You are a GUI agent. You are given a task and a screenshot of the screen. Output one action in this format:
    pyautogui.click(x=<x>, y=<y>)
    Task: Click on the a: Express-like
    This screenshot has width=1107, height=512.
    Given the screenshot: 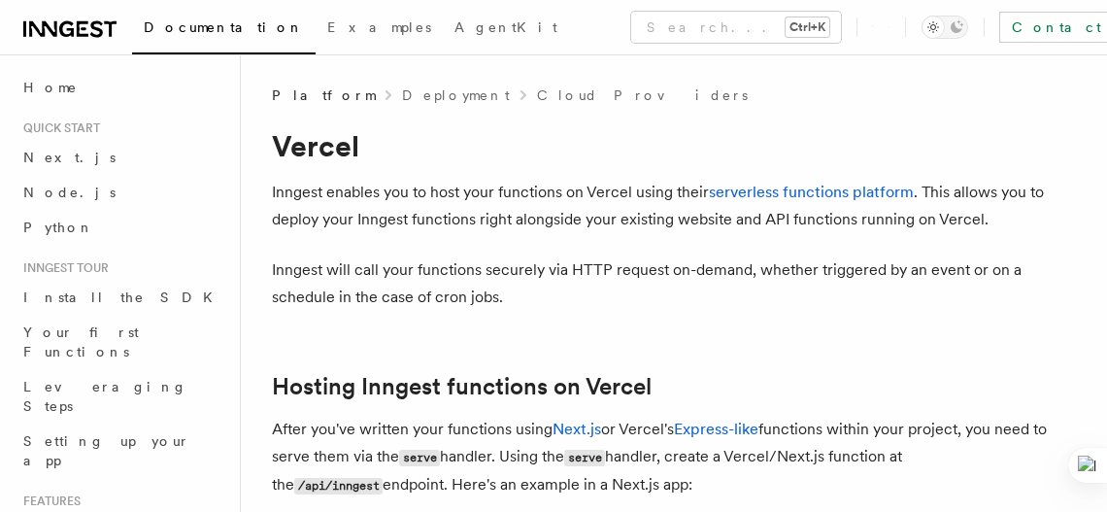 What is the action you would take?
    pyautogui.click(x=716, y=428)
    